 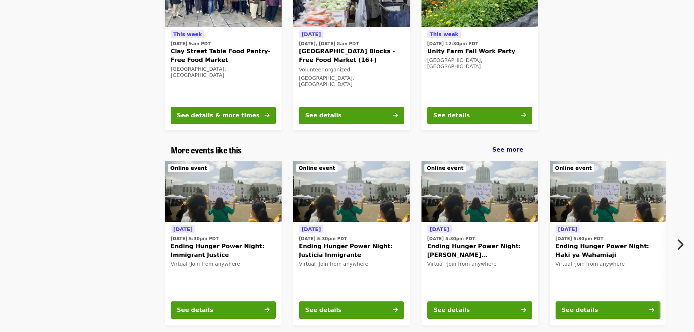 What do you see at coordinates (480, 51) in the screenshot?
I see `span: Unity Farm Fall Work Party` at bounding box center [480, 51].